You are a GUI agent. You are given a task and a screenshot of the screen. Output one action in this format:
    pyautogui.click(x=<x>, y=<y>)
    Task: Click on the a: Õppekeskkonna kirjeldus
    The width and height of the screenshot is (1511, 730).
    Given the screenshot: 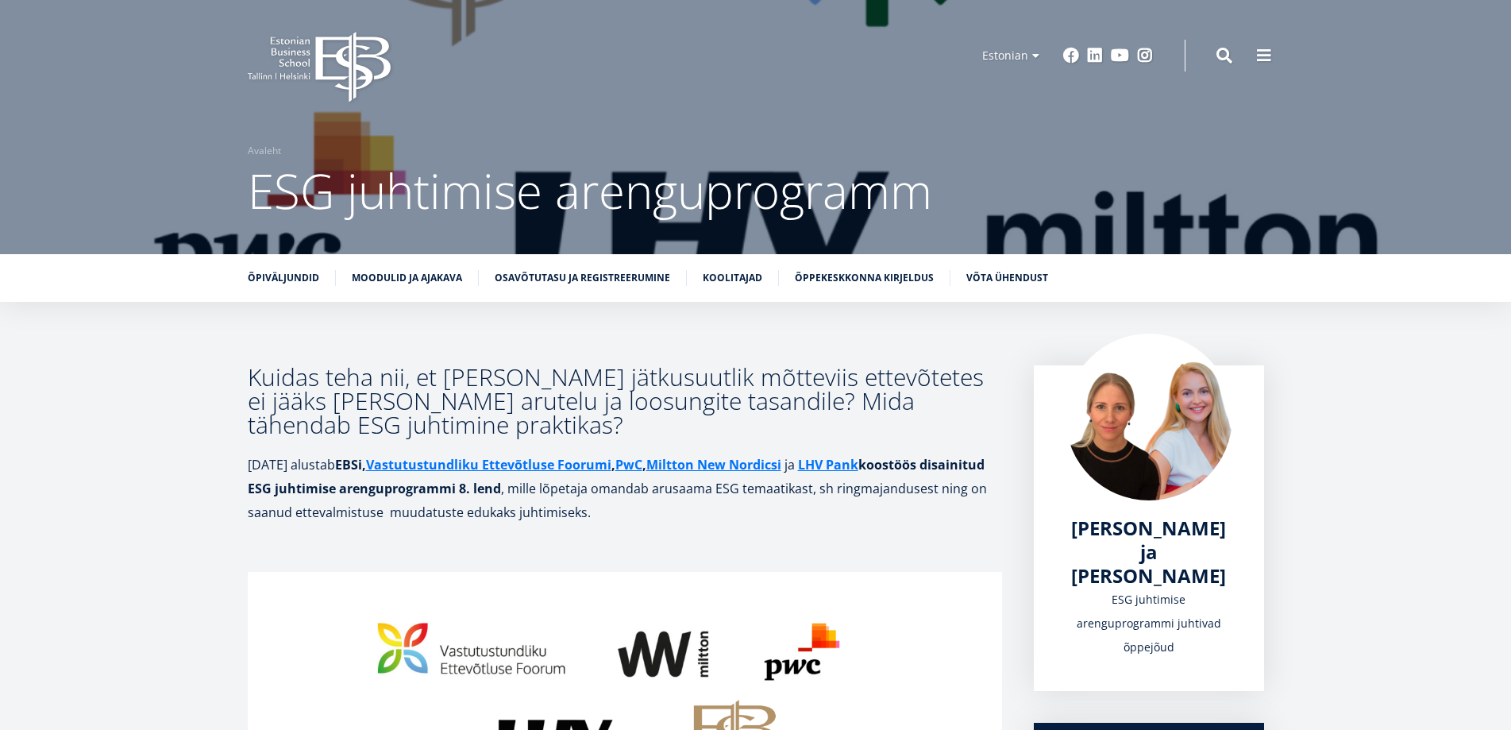 What is the action you would take?
    pyautogui.click(x=864, y=278)
    